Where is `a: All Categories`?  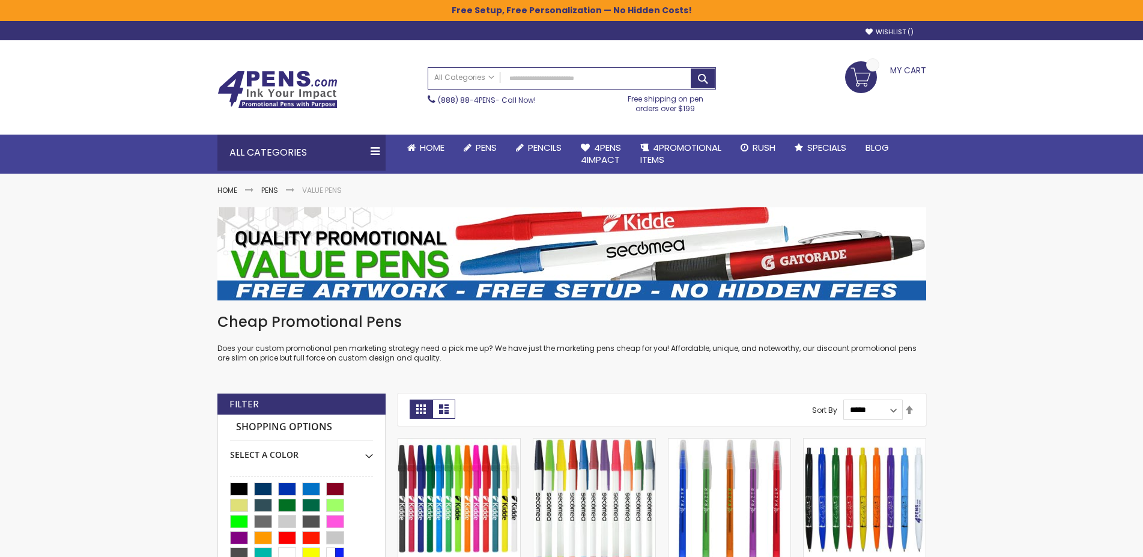
a: All Categories is located at coordinates (464, 77).